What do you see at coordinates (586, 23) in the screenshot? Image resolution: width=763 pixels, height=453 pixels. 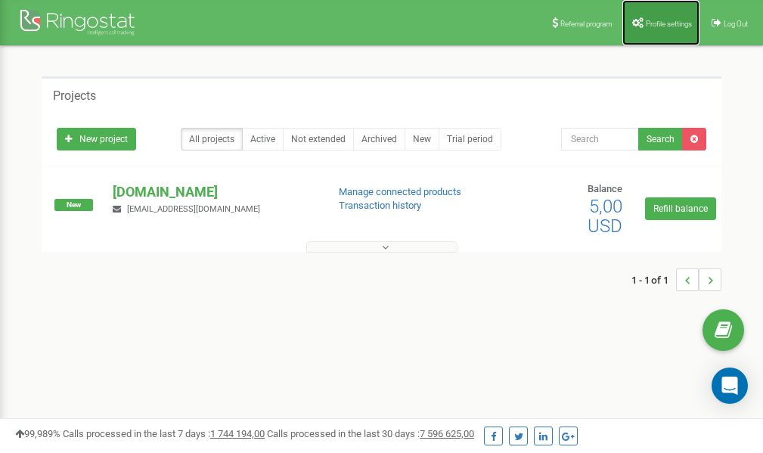 I see `span: Referral program` at bounding box center [586, 23].